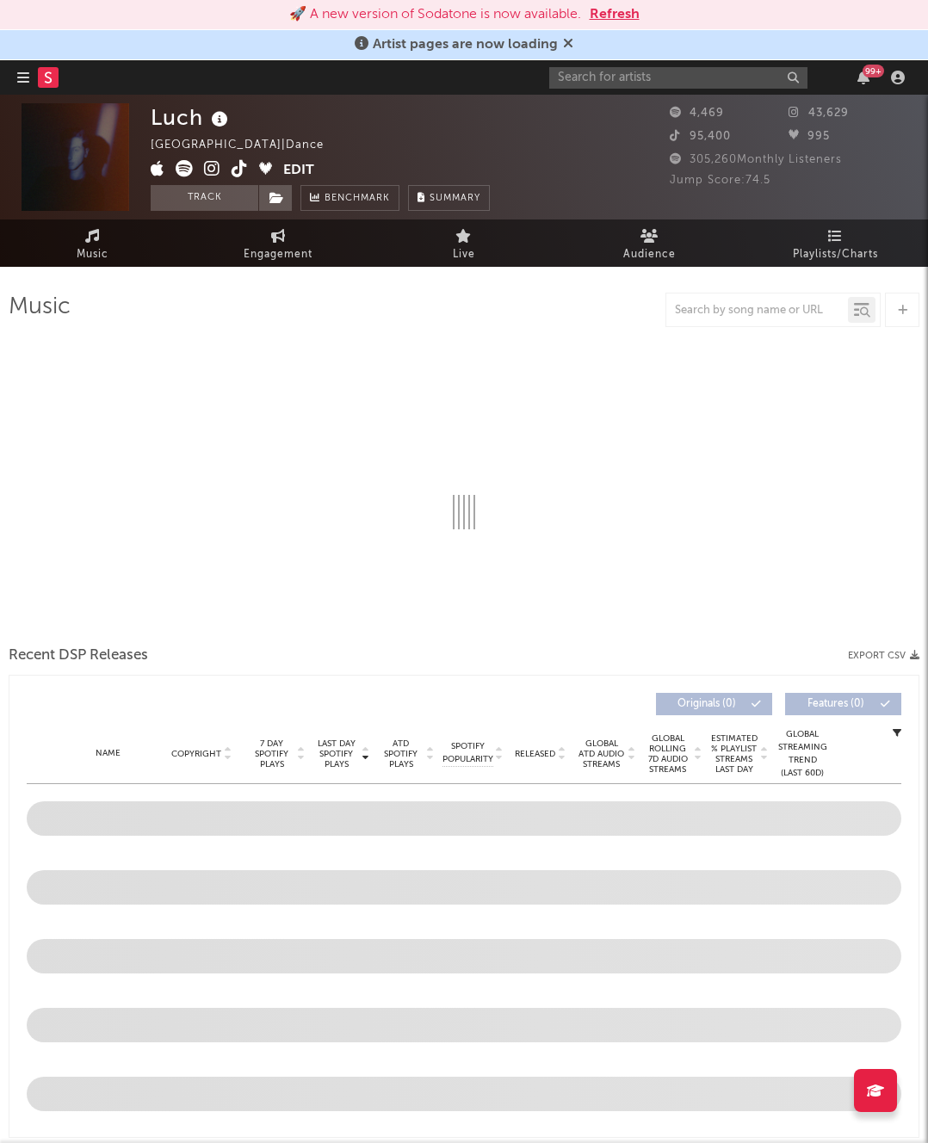 The height and width of the screenshot is (1143, 928). I want to click on span: ATD Spotify Plays, so click(400, 754).